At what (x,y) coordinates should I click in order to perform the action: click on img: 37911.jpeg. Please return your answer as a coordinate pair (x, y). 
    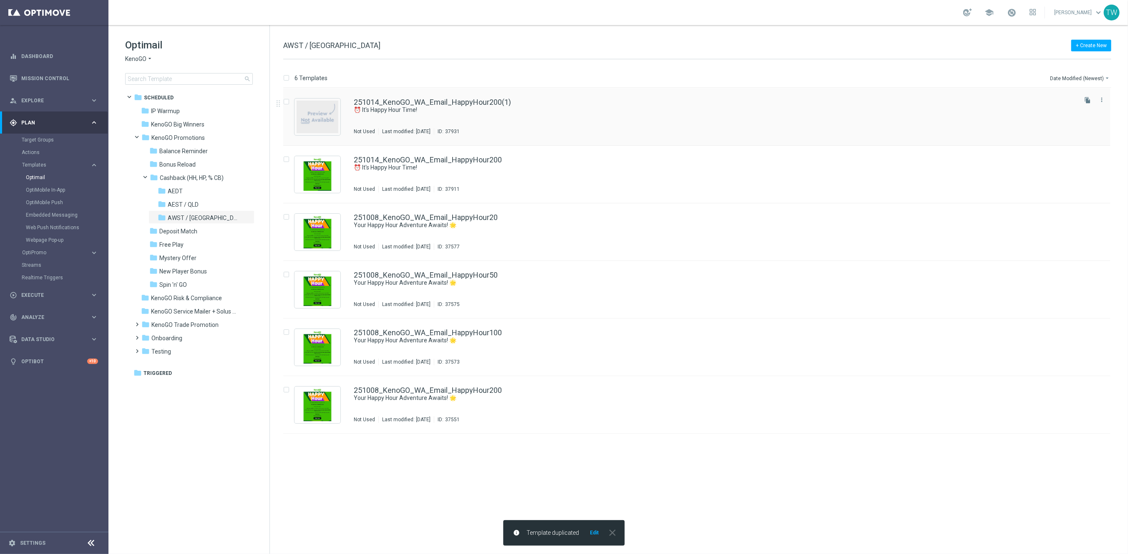
    Looking at the image, I should click on (318, 174).